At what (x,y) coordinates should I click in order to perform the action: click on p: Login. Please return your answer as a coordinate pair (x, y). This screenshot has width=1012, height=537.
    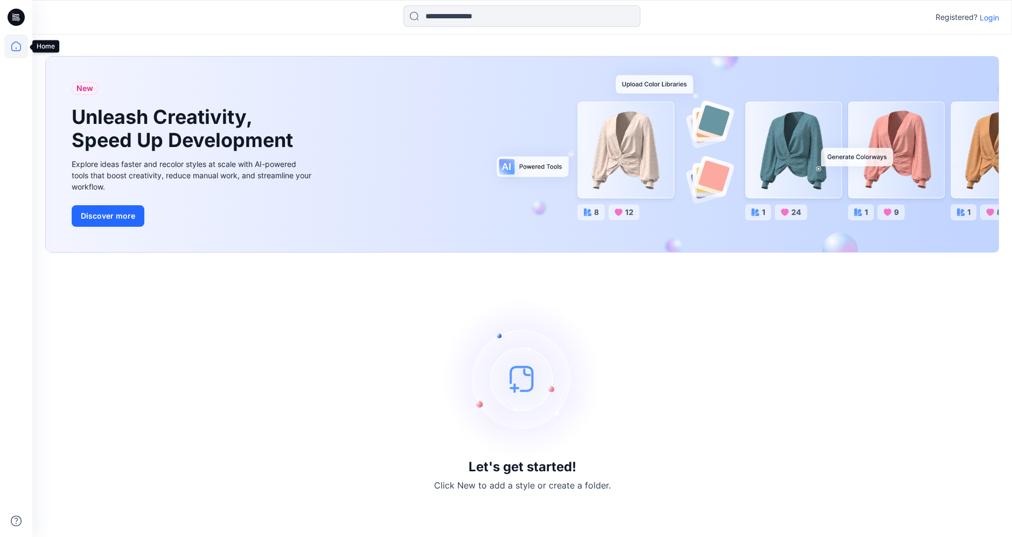
    Looking at the image, I should click on (989, 17).